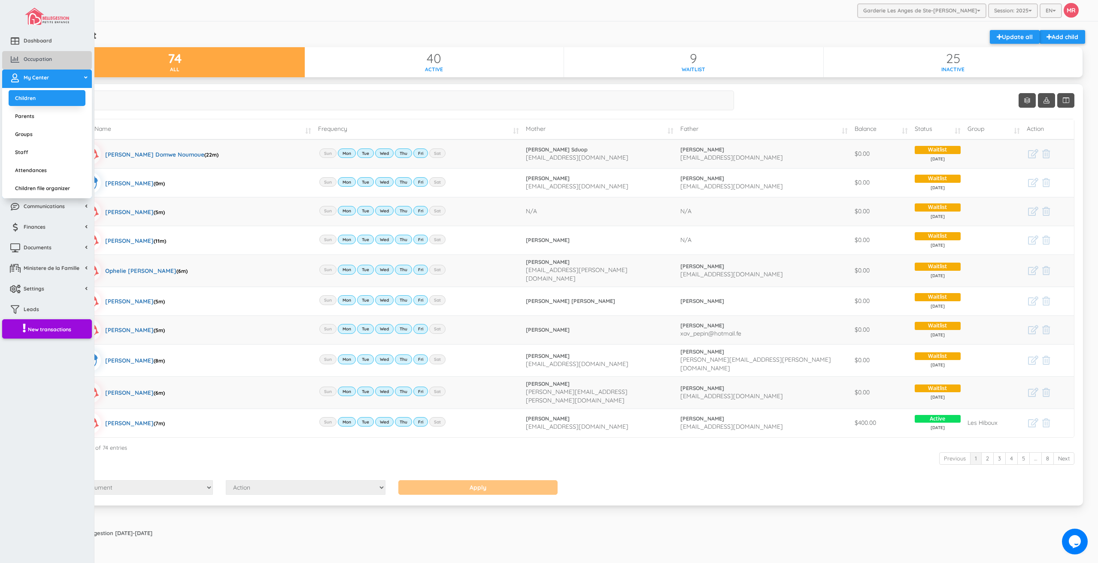  Describe the element at coordinates (159, 361) in the screenshot. I see `span: (8m)` at that location.